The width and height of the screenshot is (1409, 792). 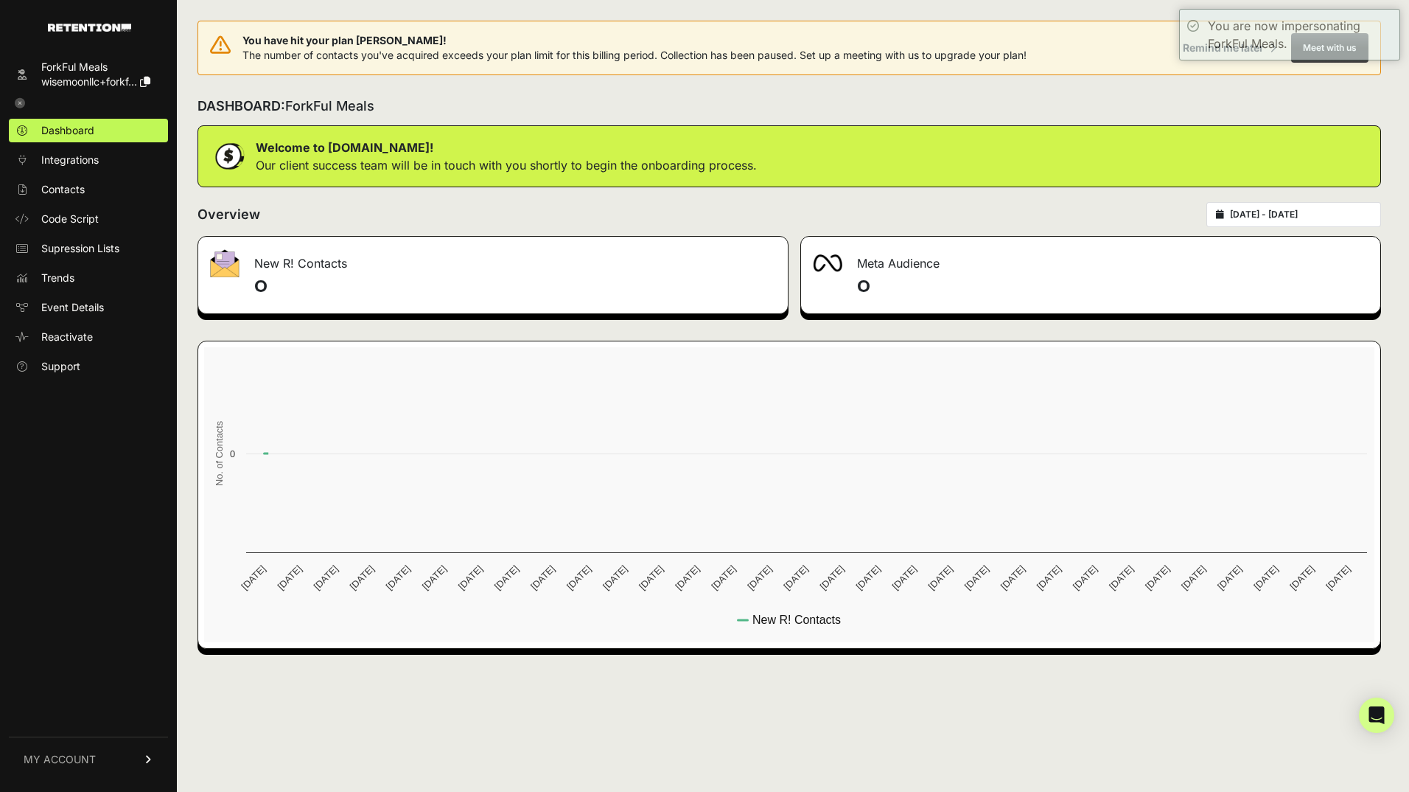 What do you see at coordinates (286, 106) in the screenshot?
I see `h2: DASHBOARD:` at bounding box center [286, 106].